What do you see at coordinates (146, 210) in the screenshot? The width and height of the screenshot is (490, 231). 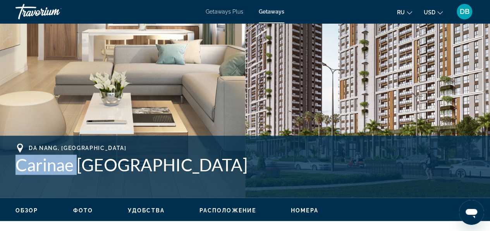 I see `button: Удобства` at bounding box center [146, 210].